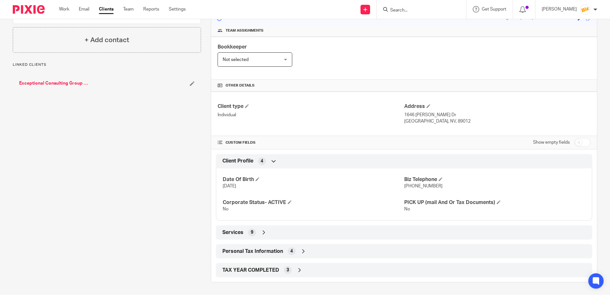 The width and height of the screenshot is (610, 295). What do you see at coordinates (311, 115) in the screenshot?
I see `p: Individual` at bounding box center [311, 115].